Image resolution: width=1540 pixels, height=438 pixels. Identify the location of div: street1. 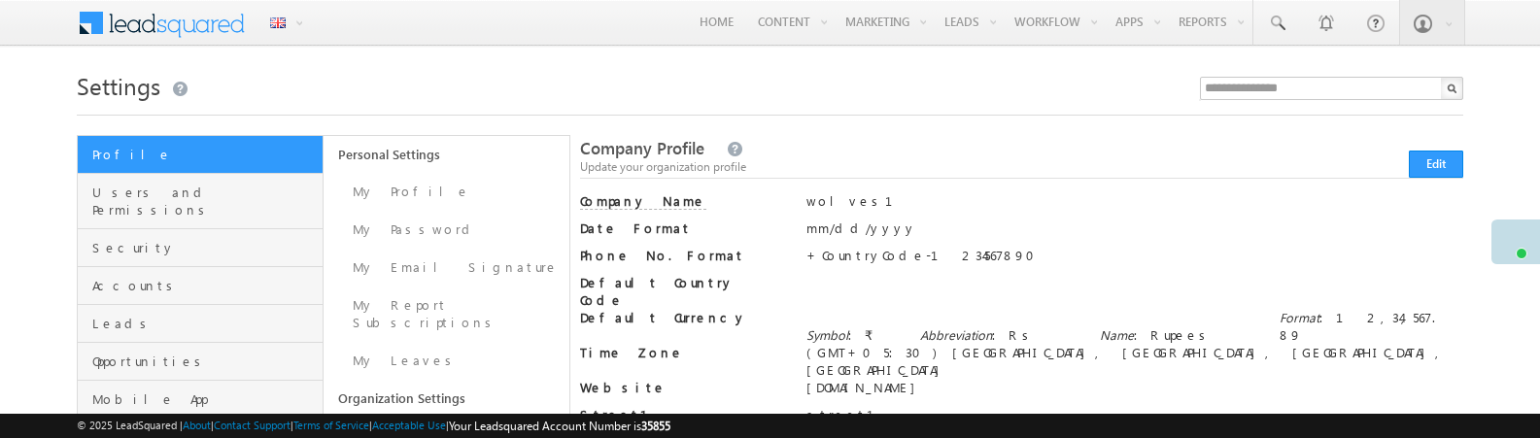
(1135, 420).